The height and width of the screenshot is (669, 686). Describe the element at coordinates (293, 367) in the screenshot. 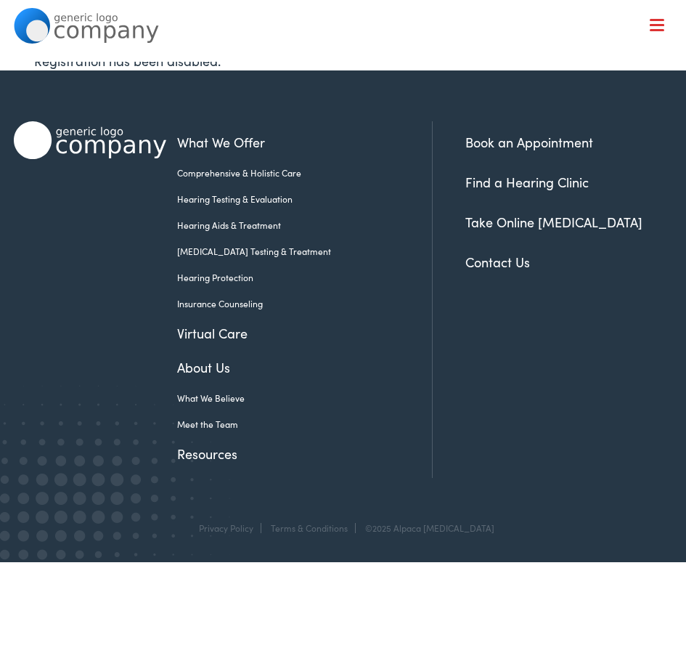

I see `a: About Us` at that location.